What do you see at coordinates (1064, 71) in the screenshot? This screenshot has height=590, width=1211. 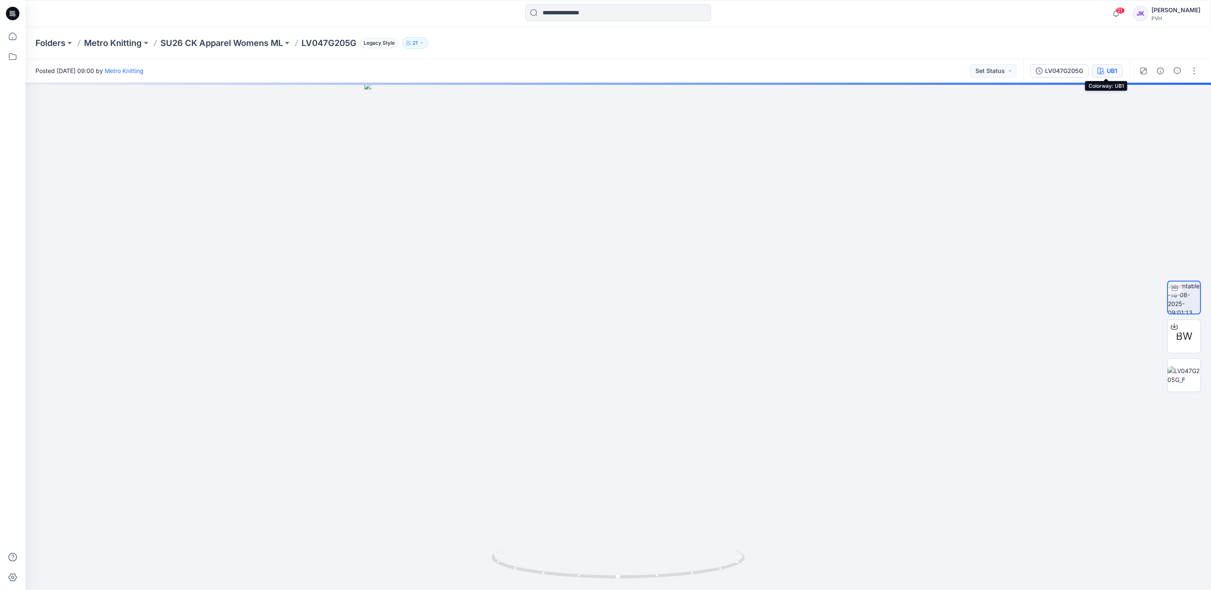 I see `div: LV047G205G` at bounding box center [1064, 71].